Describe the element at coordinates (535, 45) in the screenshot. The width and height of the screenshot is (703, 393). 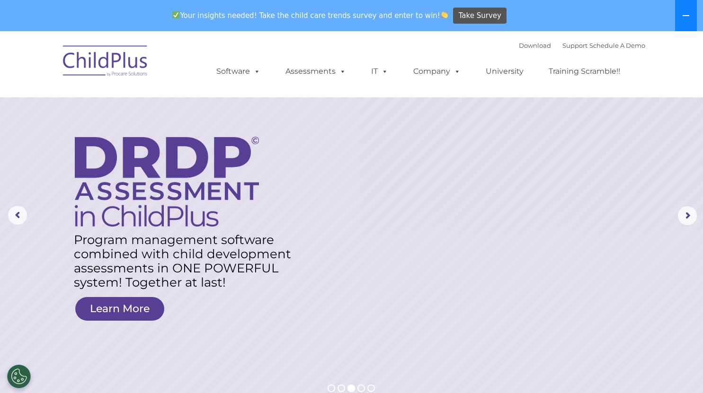
I see `a: Download` at that location.